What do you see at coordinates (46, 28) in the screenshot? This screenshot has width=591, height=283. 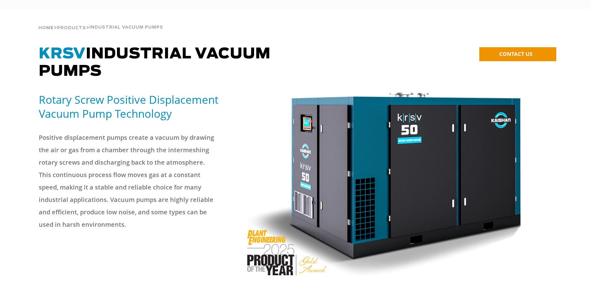 I see `a: Home` at bounding box center [46, 28].